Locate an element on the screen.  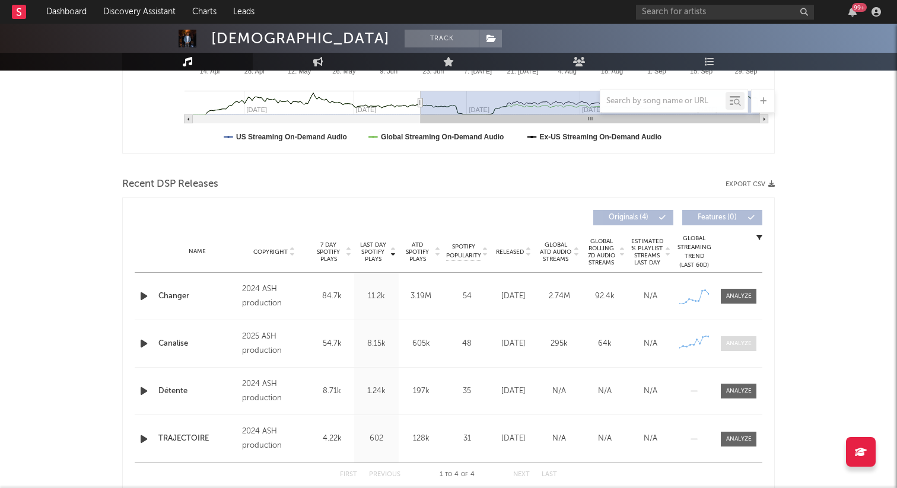
text: US Streaming On-Demand Audio is located at coordinates (291, 137).